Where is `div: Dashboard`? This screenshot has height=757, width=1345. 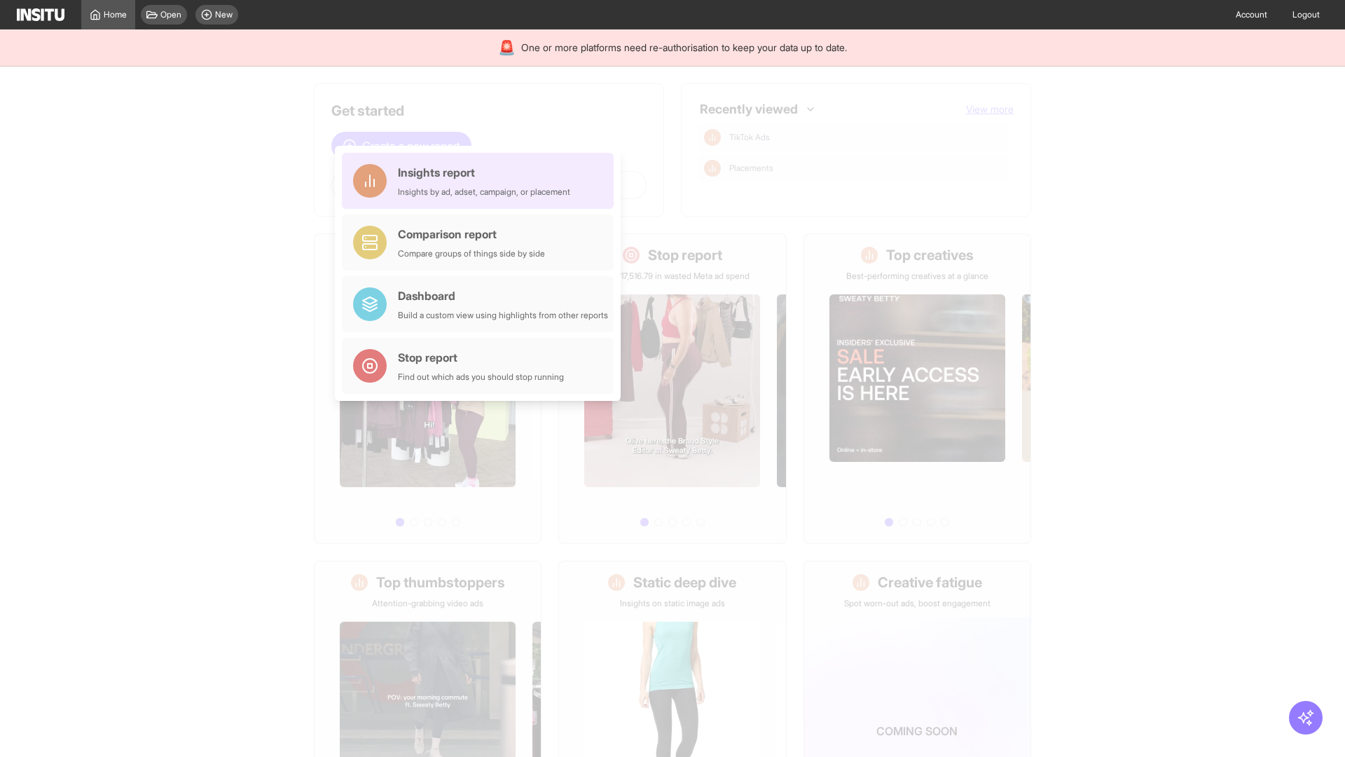 div: Dashboard is located at coordinates (503, 296).